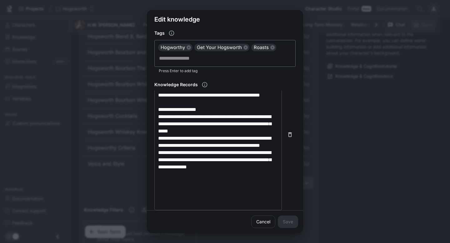 The image size is (450, 243). I want to click on div: Get Your Hogsworth, so click(222, 47).